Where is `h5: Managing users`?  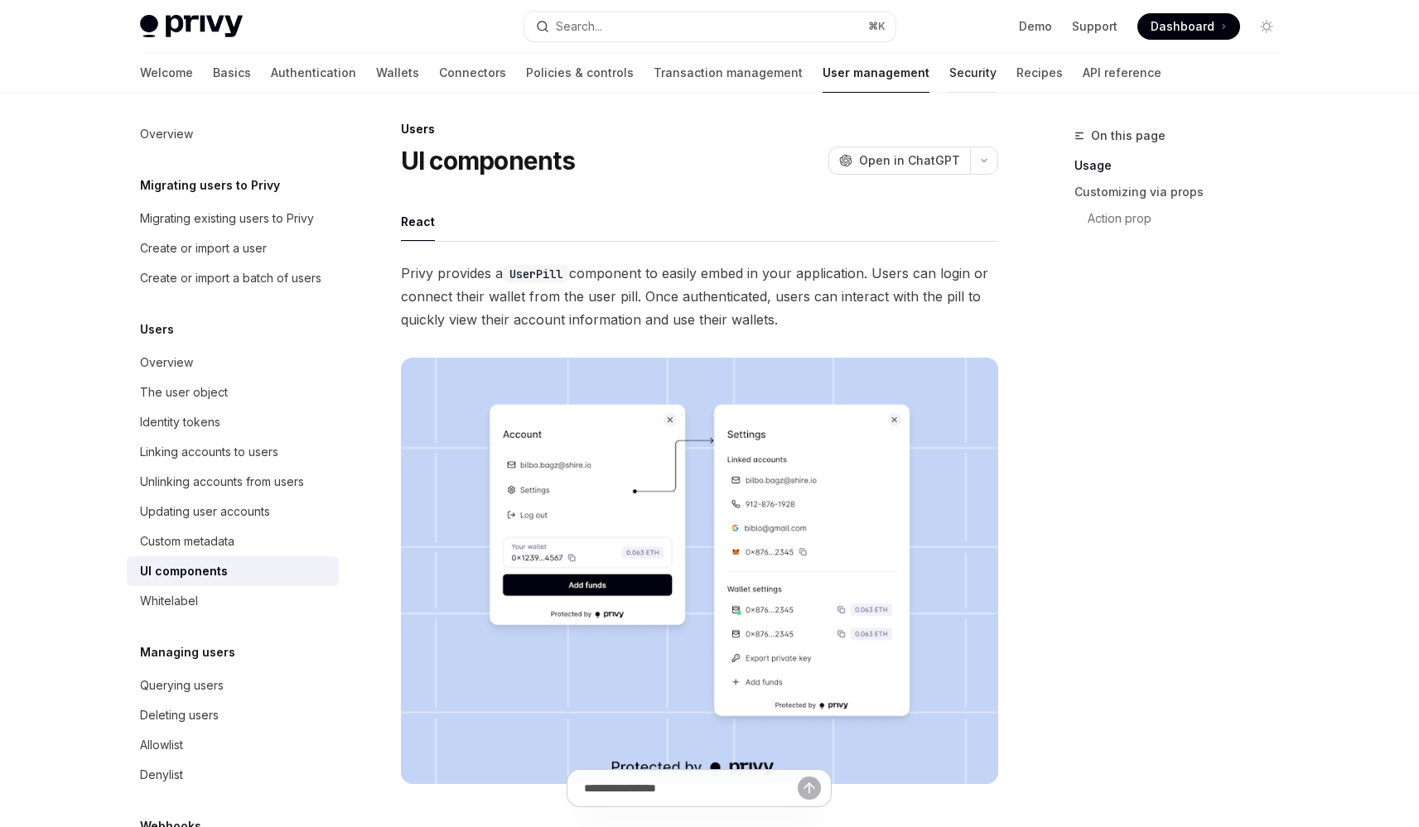 h5: Managing users is located at coordinates (187, 653).